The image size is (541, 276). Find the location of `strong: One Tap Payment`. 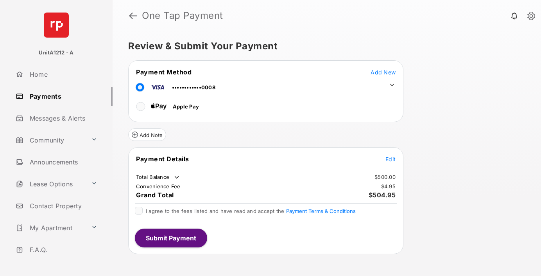

strong: One Tap Payment is located at coordinates (183, 16).